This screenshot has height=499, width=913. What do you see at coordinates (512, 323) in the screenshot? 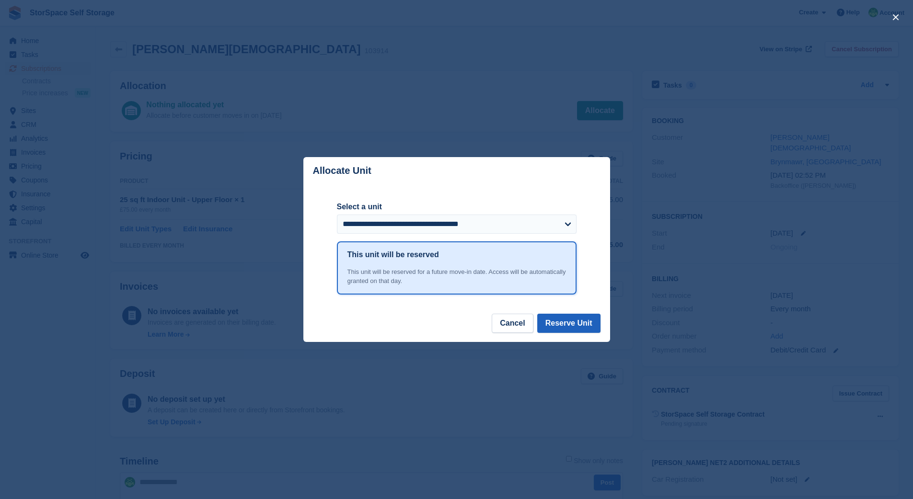
I see `button: Cancel` at bounding box center [512, 323].